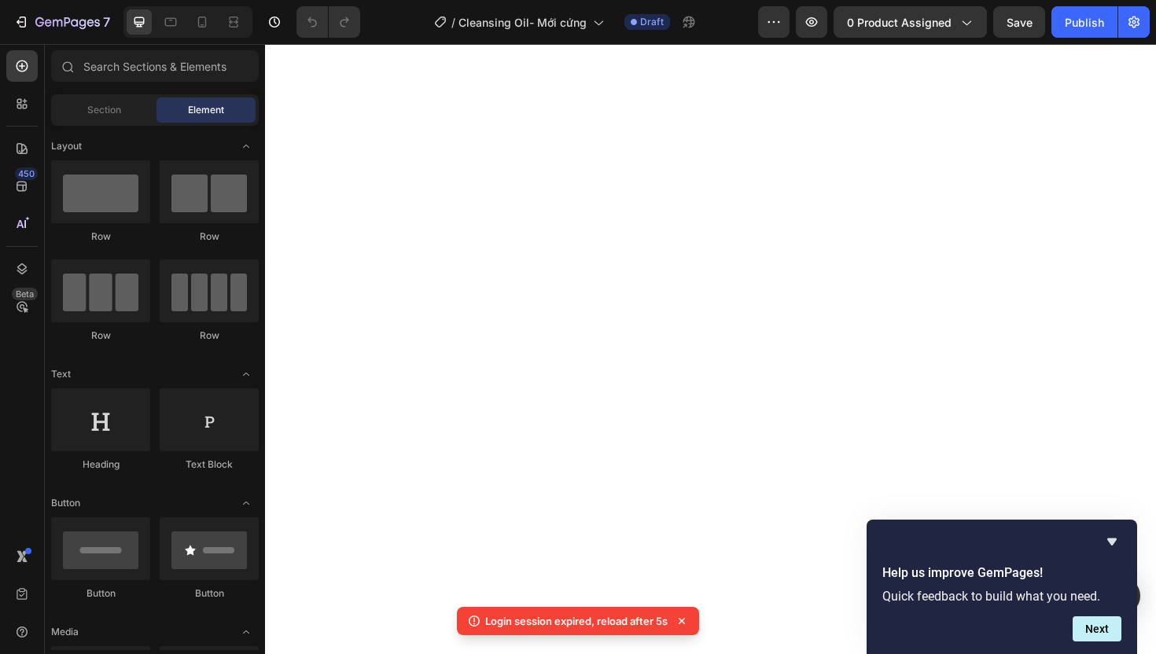 The image size is (1156, 654). I want to click on span: Button, so click(65, 503).